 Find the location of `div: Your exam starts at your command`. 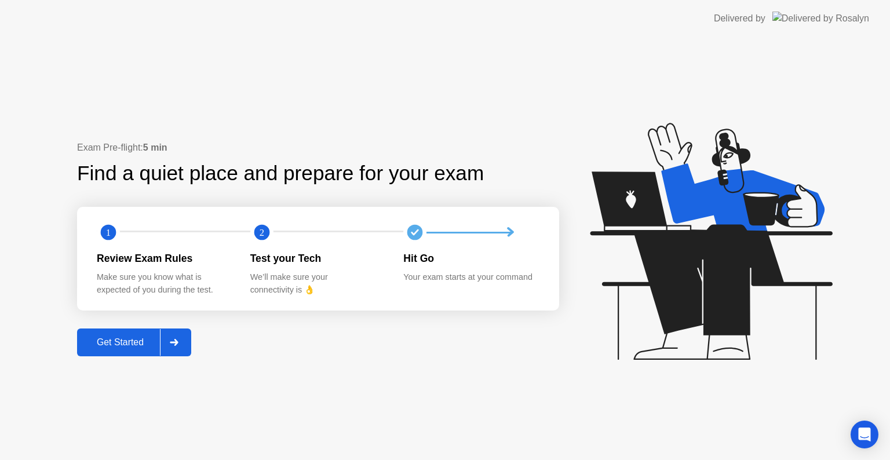

div: Your exam starts at your command is located at coordinates (470, 277).